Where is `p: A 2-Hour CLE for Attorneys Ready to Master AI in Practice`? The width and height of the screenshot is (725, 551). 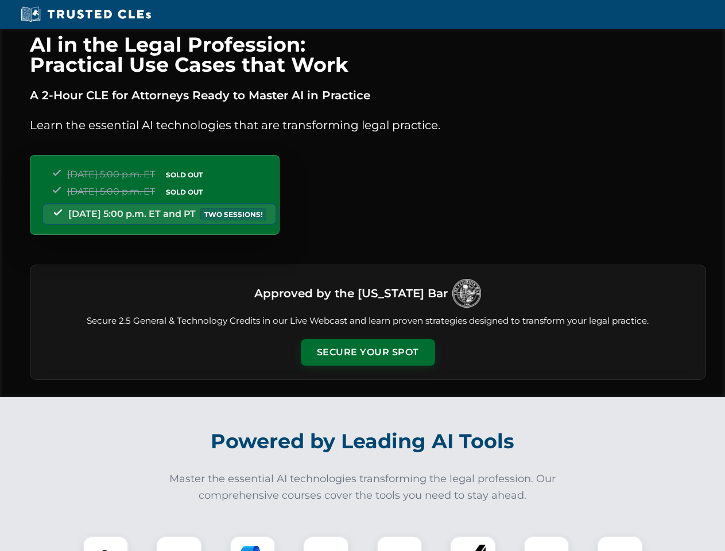
p: A 2-Hour CLE for Attorneys Ready to Master AI in Practice is located at coordinates (368, 95).